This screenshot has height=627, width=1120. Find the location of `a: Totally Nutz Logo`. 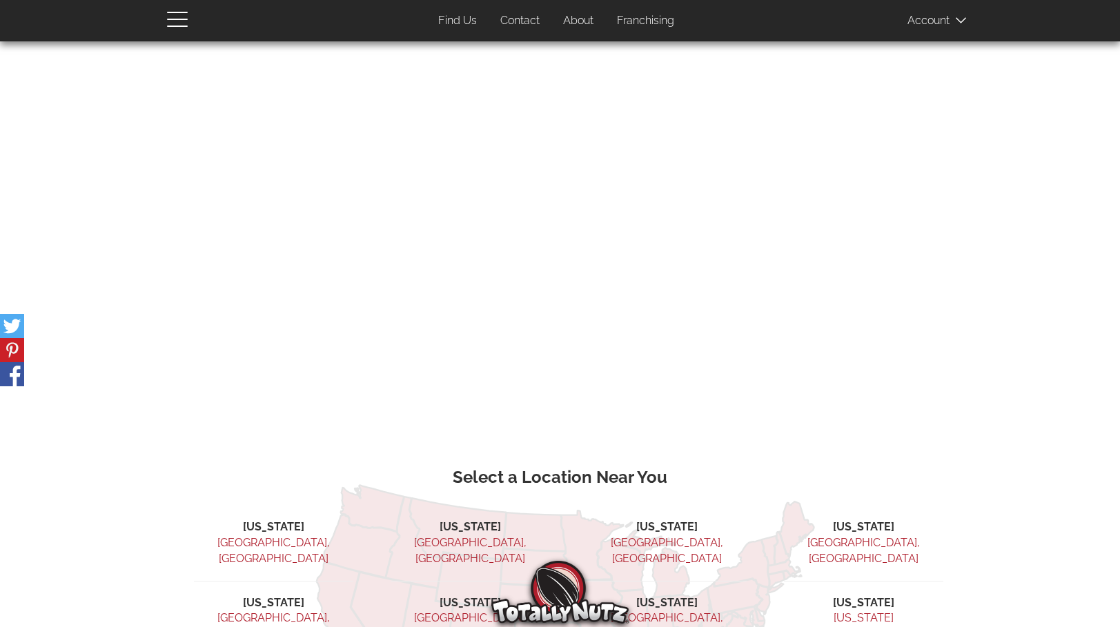

a: Totally Nutz Logo is located at coordinates (560, 592).